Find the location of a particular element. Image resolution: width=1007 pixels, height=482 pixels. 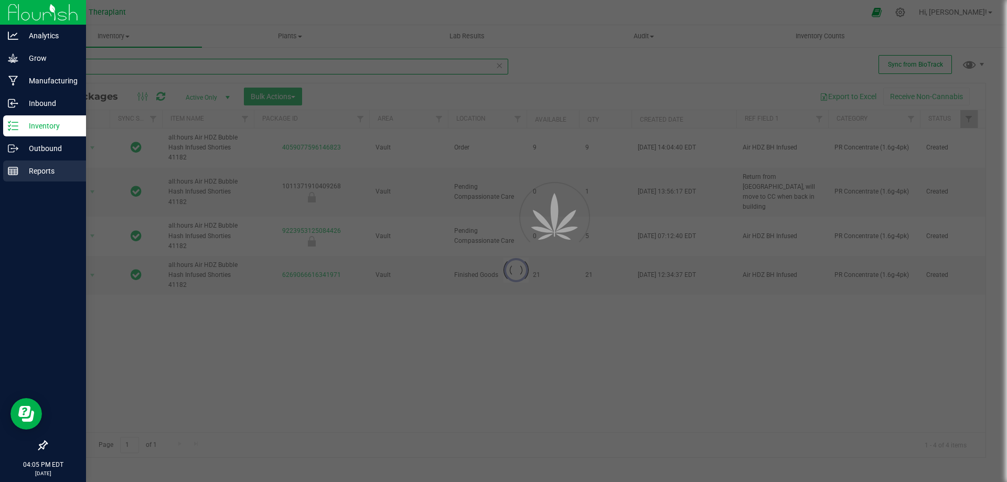

inline-svg: Outbound is located at coordinates (13, 148).